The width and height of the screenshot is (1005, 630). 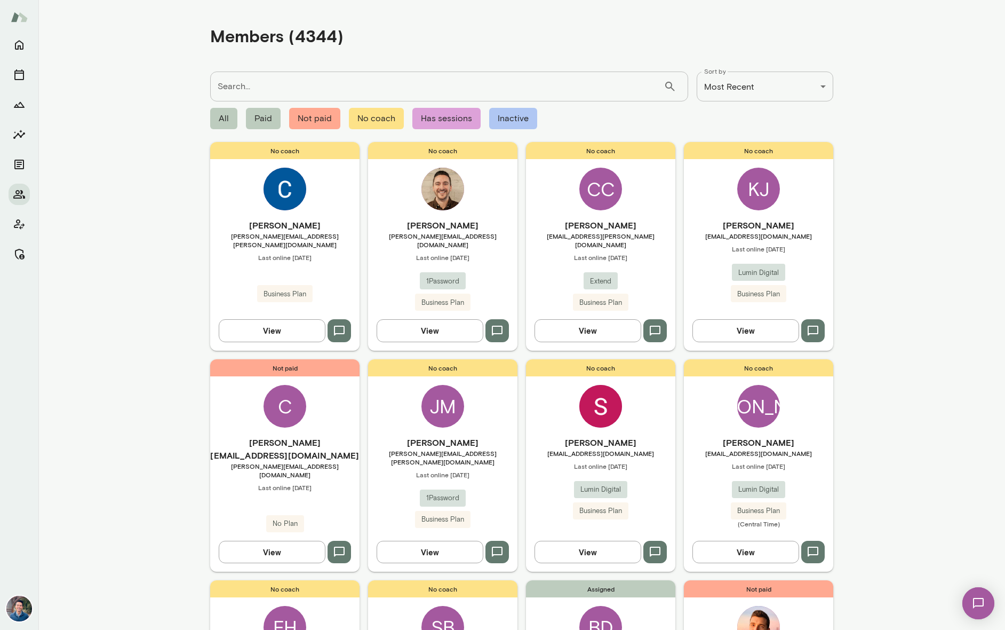 What do you see at coordinates (224, 118) in the screenshot?
I see `span: All` at bounding box center [224, 118].